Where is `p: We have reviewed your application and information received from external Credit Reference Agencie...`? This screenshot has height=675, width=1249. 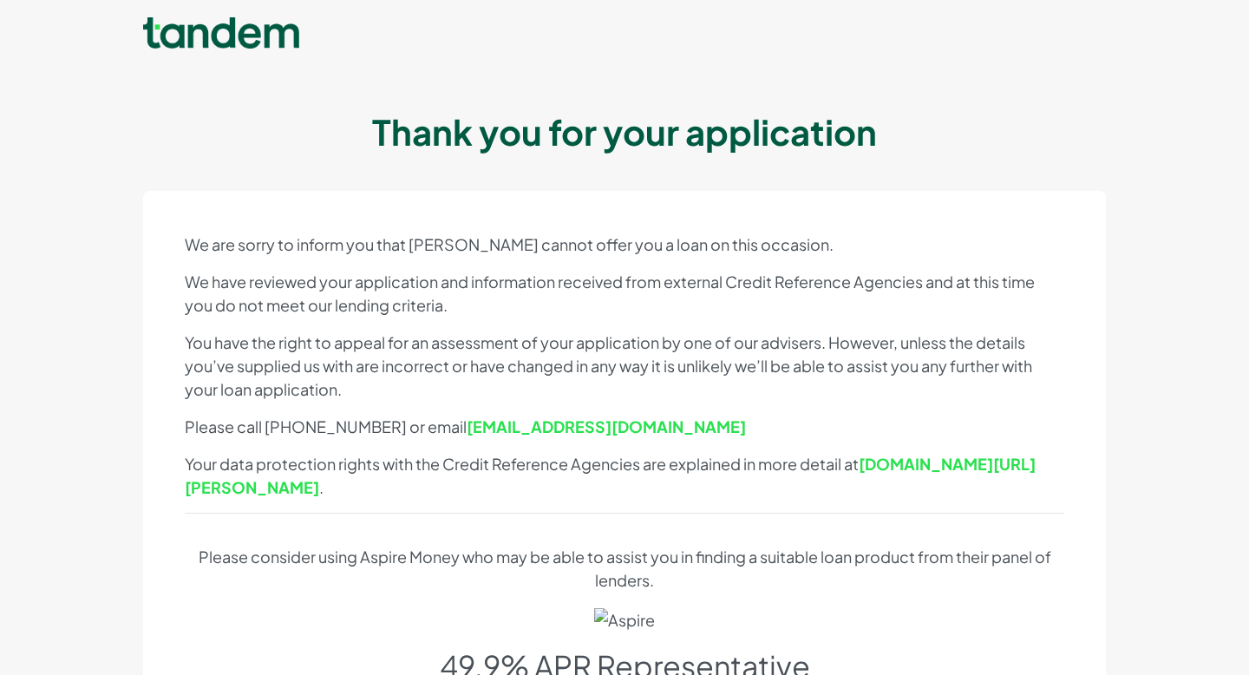 p: We have reviewed your application and information received from external Credit Reference Agencie... is located at coordinates (625, 293).